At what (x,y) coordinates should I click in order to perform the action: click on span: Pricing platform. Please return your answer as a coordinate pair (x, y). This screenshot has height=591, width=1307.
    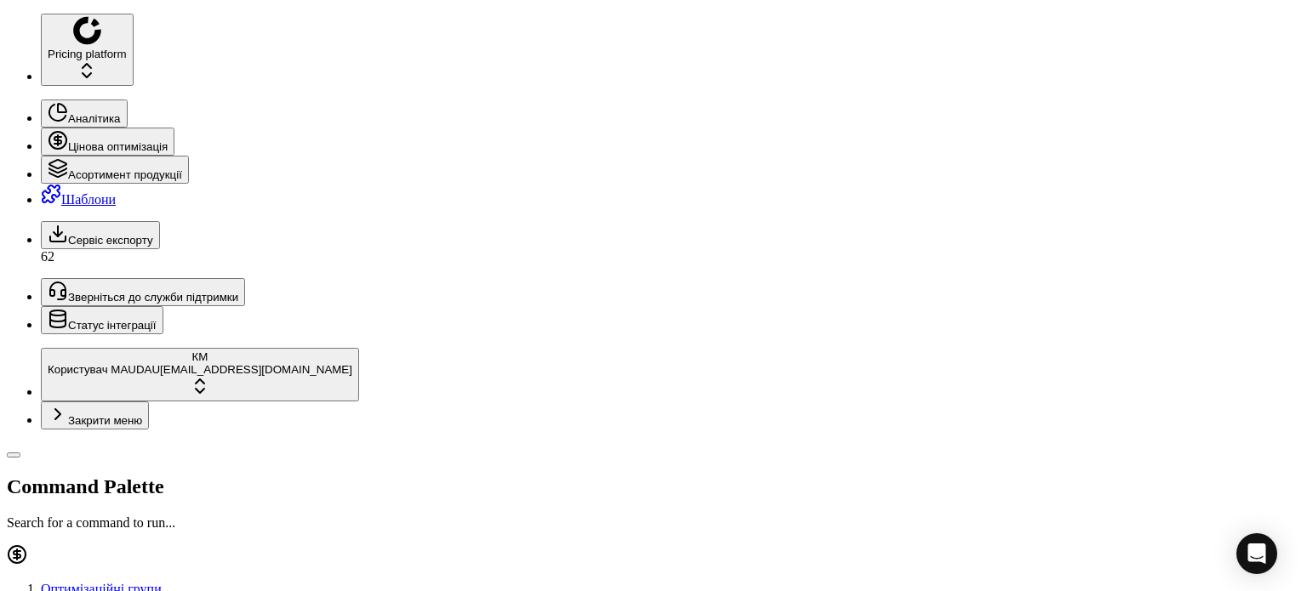
    Looking at the image, I should click on (87, 54).